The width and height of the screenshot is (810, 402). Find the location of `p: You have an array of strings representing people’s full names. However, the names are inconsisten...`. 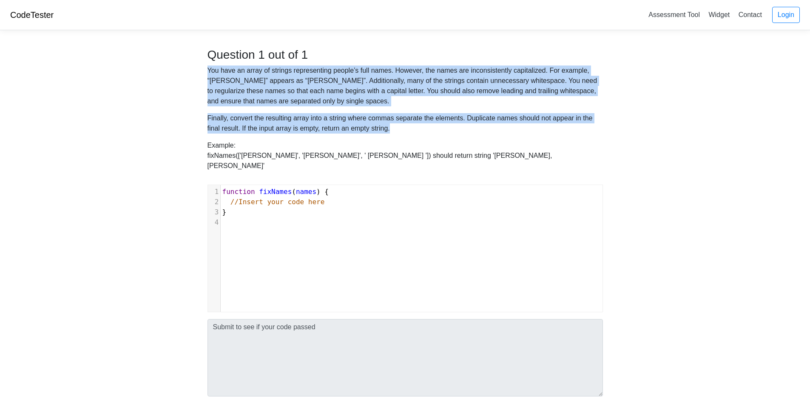

p: You have an array of strings representing people’s full names. However, the names are inconsisten... is located at coordinates (405, 86).